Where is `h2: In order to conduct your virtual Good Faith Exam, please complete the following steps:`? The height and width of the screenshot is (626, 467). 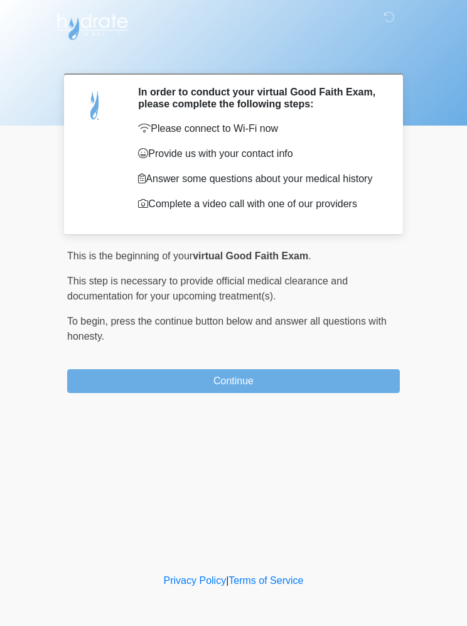
h2: In order to conduct your virtual Good Faith Exam, please complete the following steps: is located at coordinates (259, 98).